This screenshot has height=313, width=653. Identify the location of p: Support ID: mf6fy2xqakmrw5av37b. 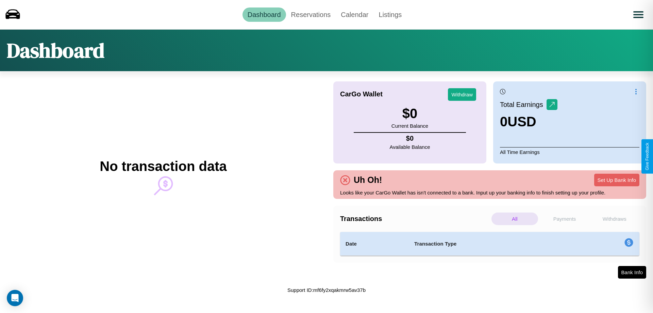
(327, 290).